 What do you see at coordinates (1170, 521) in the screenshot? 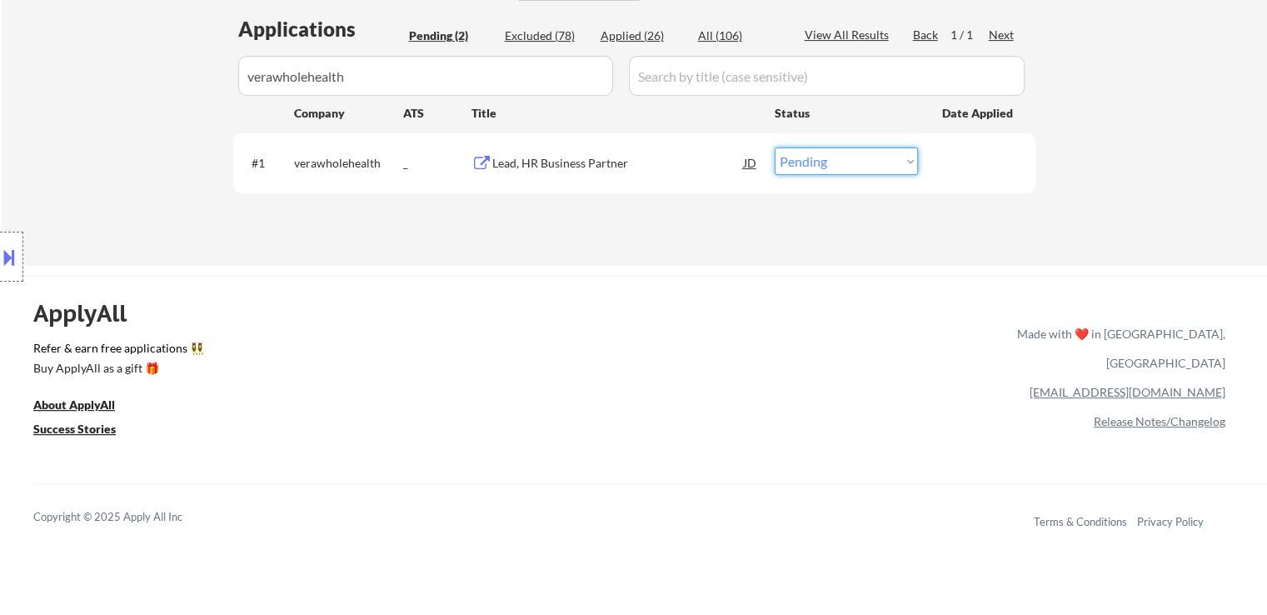
I see `a: Privacy Policy` at bounding box center [1170, 521].